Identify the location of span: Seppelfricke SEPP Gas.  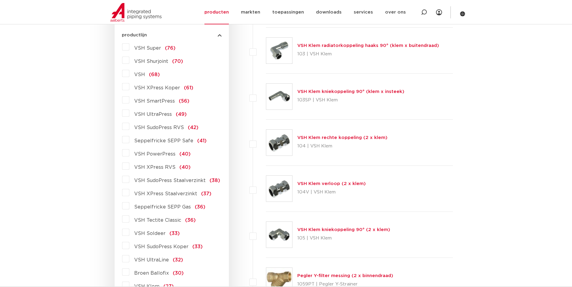
(162, 207).